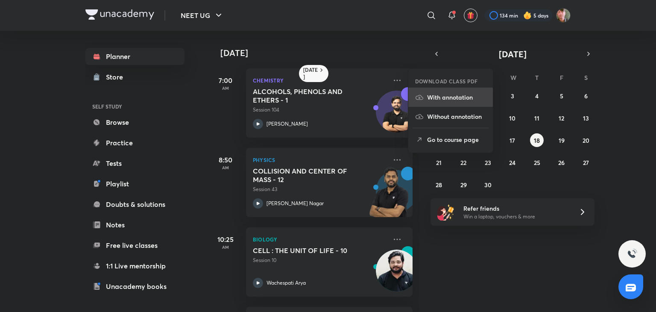 Image resolution: width=656 pixels, height=312 pixels. What do you see at coordinates (320, 239) in the screenshot?
I see `p: Biology` at bounding box center [320, 239].